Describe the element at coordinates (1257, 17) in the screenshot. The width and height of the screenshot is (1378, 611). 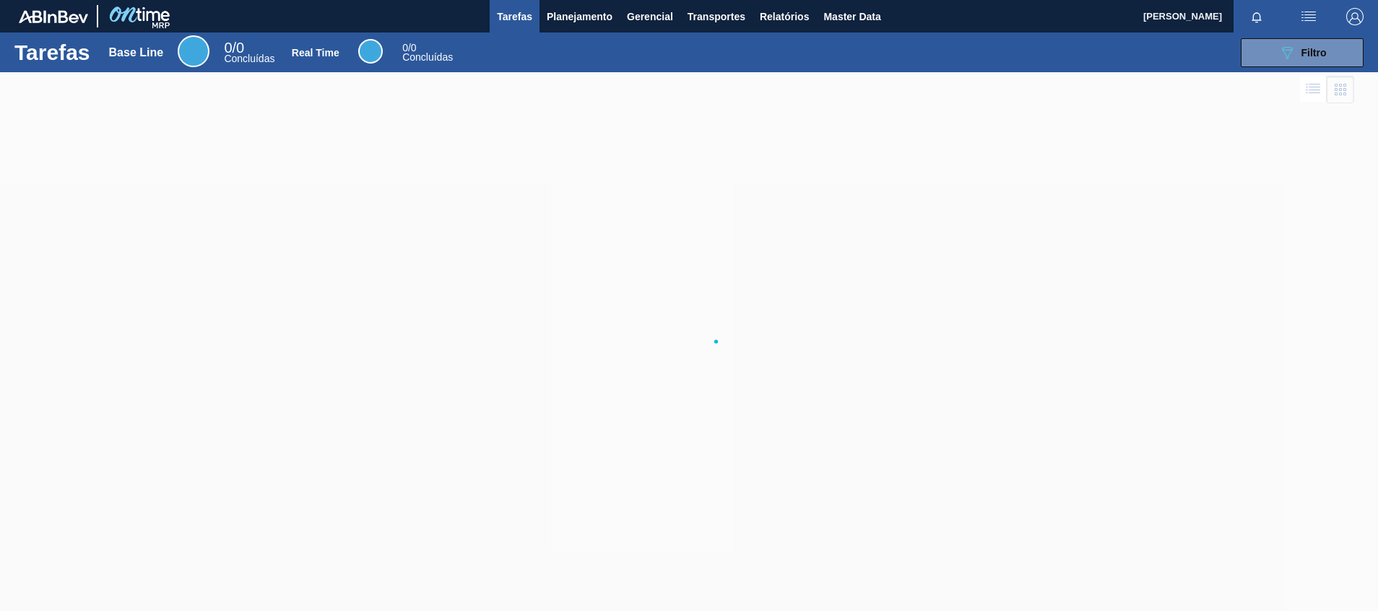
I see `button: Notificações` at that location.